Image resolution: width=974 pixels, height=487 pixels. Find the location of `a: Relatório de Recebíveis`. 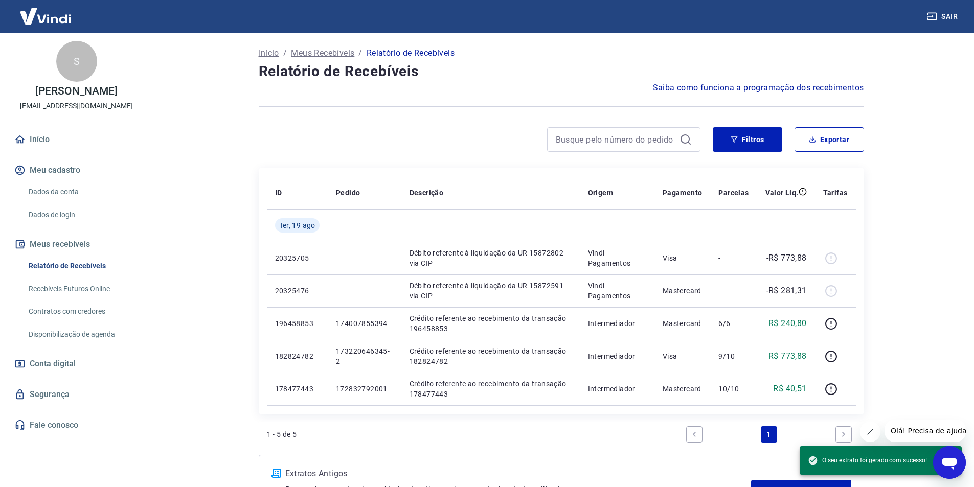

a: Relatório de Recebíveis is located at coordinates (82, 266).